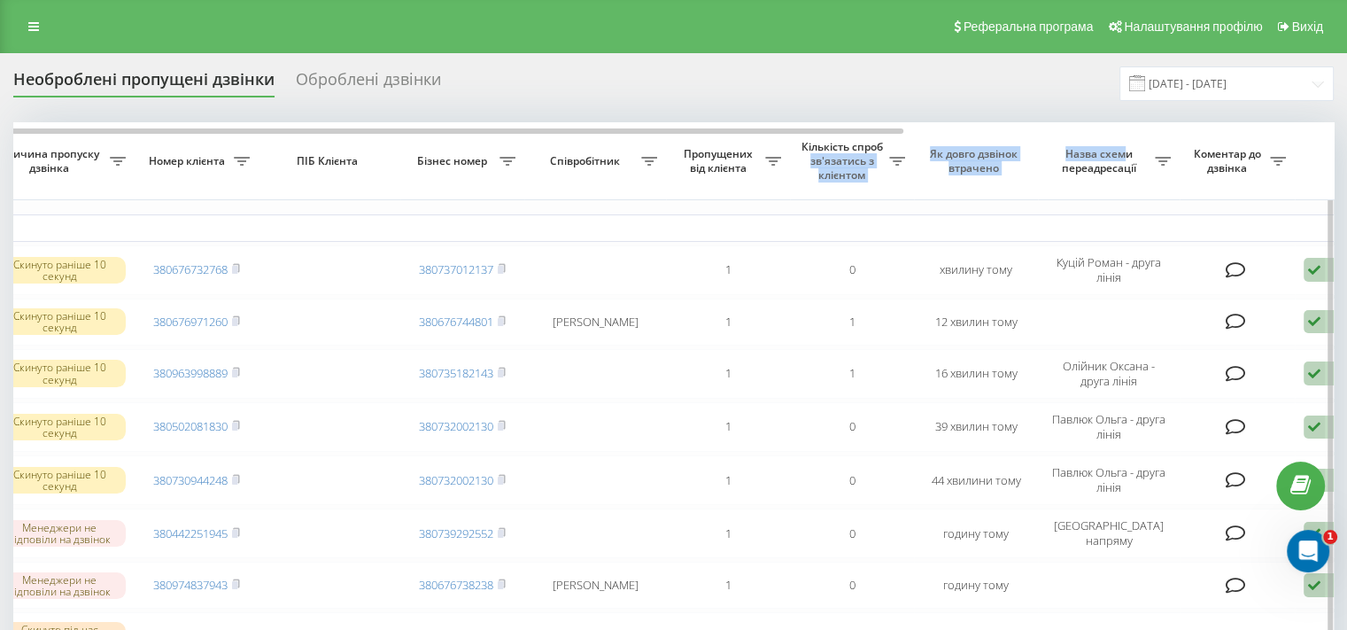 Image resolution: width=1347 pixels, height=630 pixels. I want to click on a: 380739292552, so click(456, 533).